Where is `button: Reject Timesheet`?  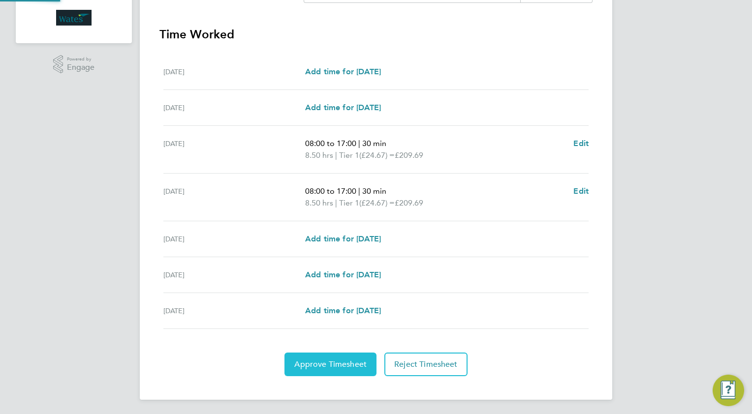
button: Reject Timesheet is located at coordinates (425, 364).